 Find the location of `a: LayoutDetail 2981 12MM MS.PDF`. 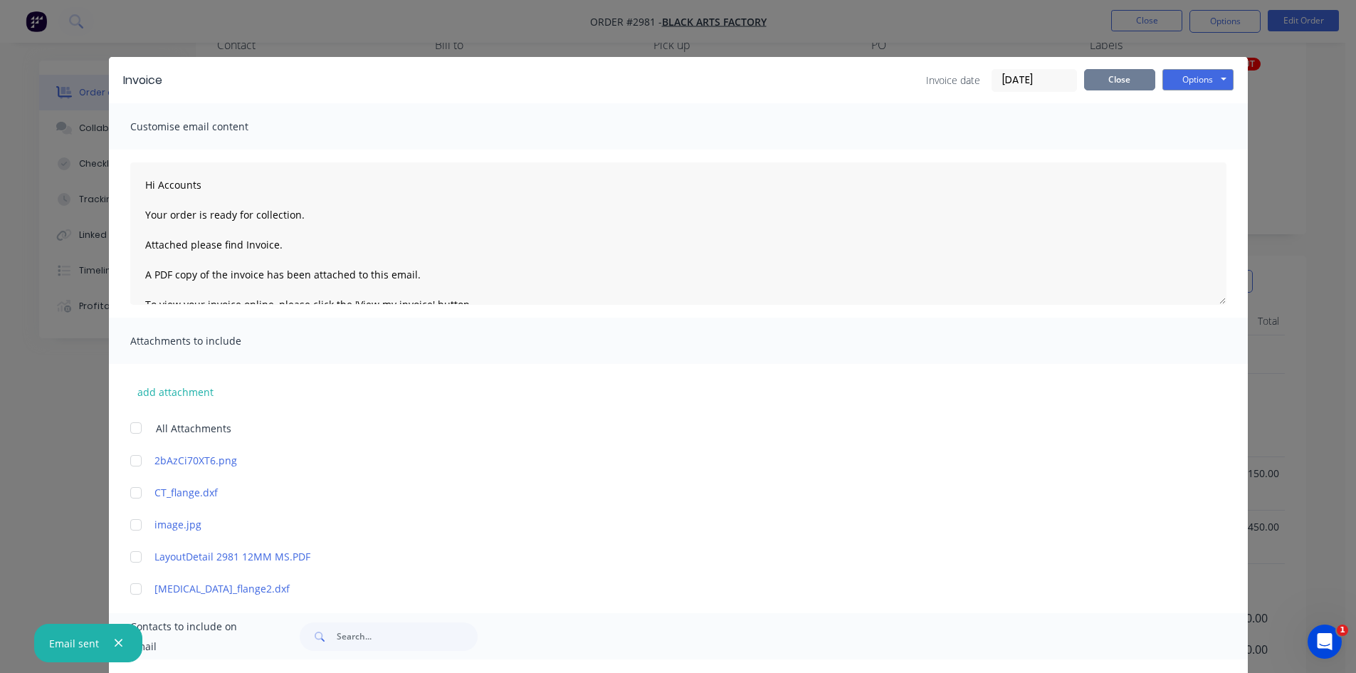

a: LayoutDetail 2981 12MM MS.PDF is located at coordinates (657, 556).